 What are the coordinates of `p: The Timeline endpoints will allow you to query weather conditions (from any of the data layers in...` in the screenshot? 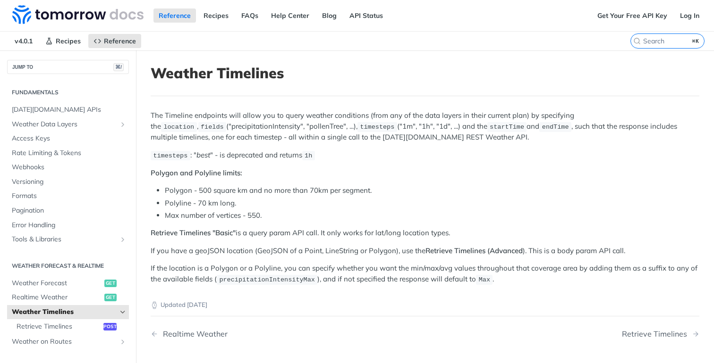 It's located at (425, 127).